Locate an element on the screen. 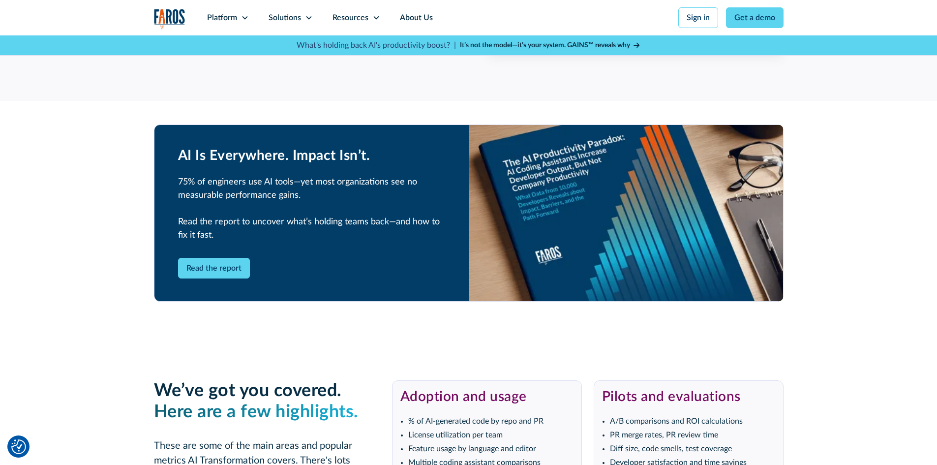 The image size is (937, 465). p: What's holding back AI's productivity boost? | is located at coordinates (376, 45).